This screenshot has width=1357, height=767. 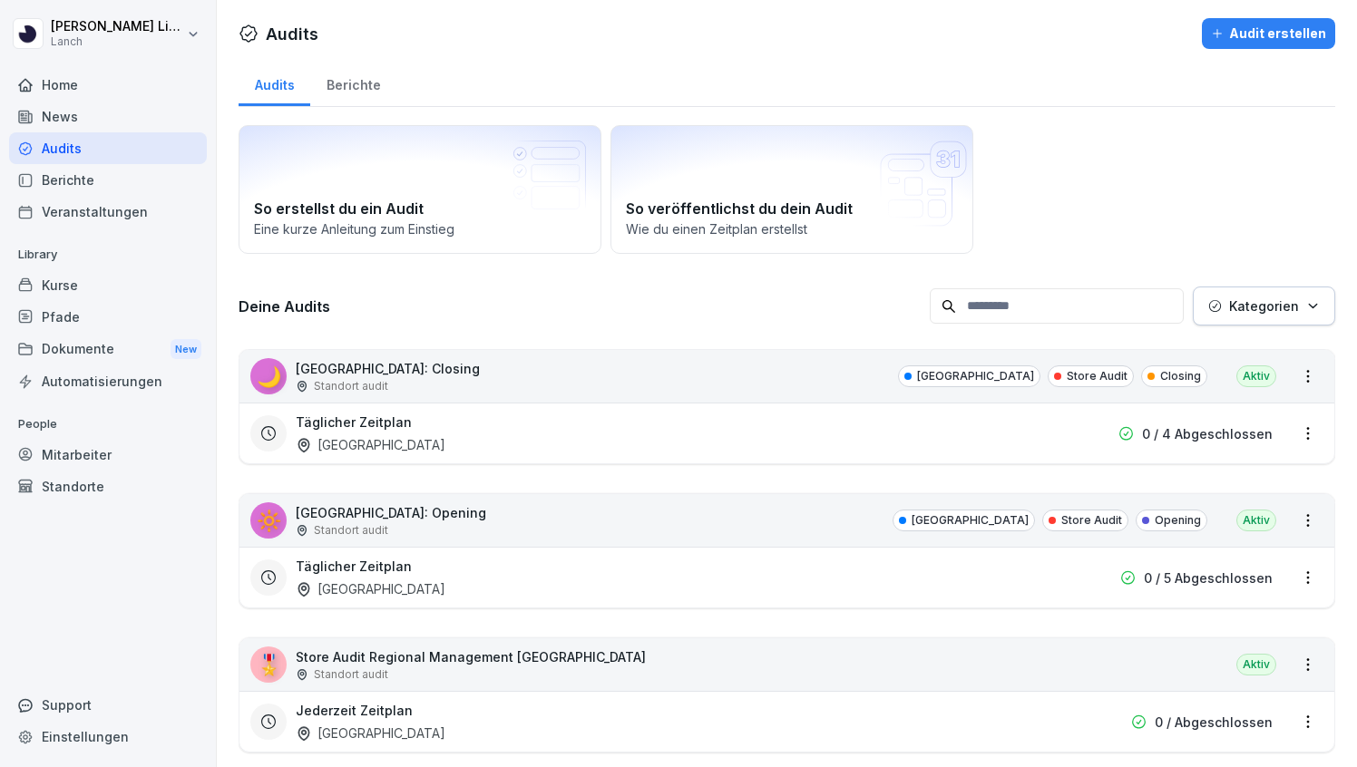 I want to click on a: DokumenteNew, so click(x=108, y=349).